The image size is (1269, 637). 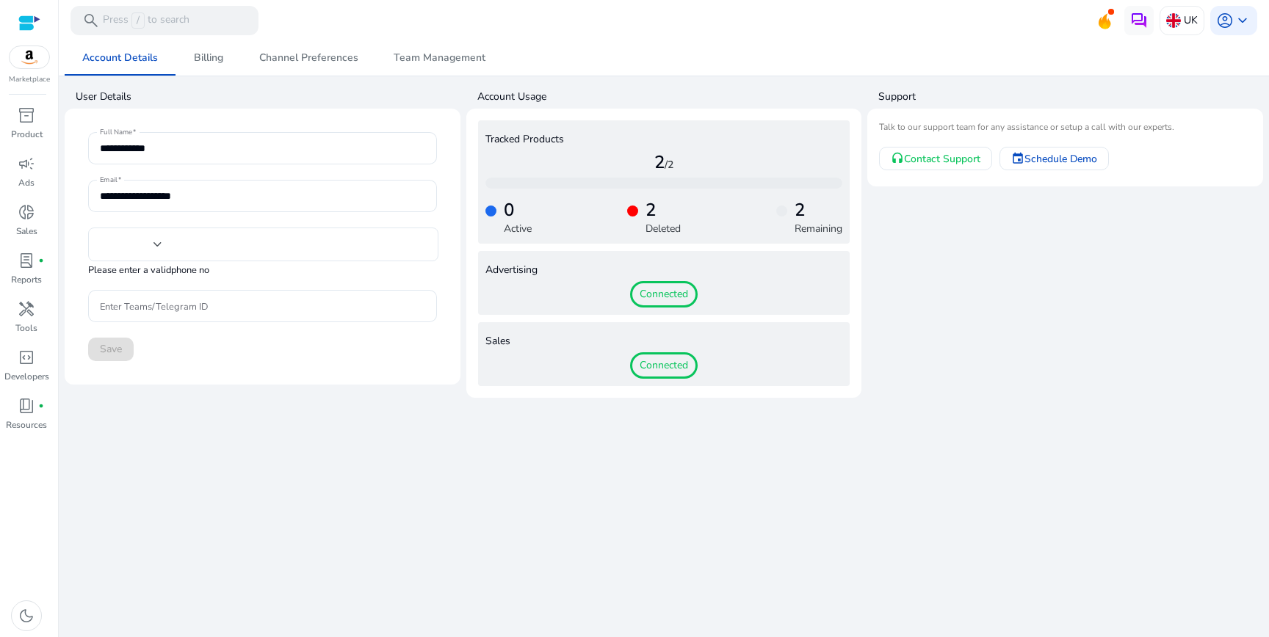 I want to click on h4: User Details, so click(x=268, y=97).